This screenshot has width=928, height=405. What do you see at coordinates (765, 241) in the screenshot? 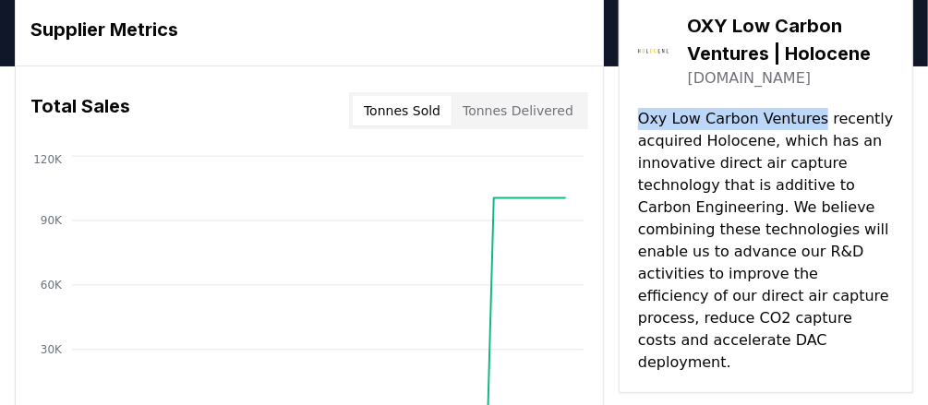
I see `p: Oxy Low Carbon Ventures recently acquired Holocene, which has an innovative direct air capture te...` at bounding box center [765, 241].